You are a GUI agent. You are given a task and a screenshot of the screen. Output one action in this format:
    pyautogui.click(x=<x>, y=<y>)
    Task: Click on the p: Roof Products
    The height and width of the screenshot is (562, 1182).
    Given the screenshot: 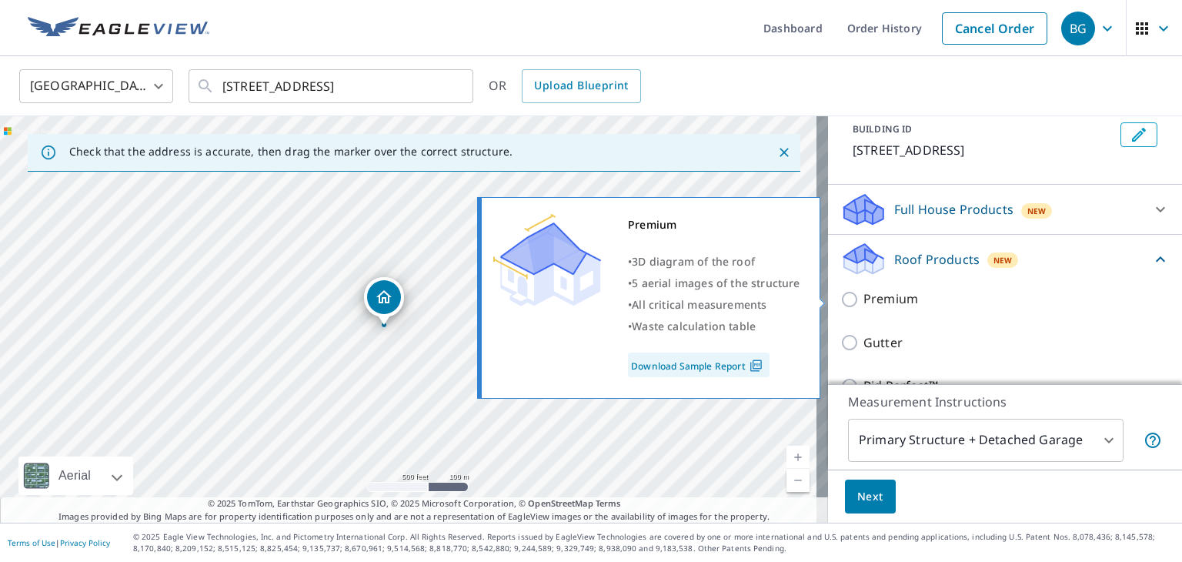 What is the action you would take?
    pyautogui.click(x=937, y=259)
    